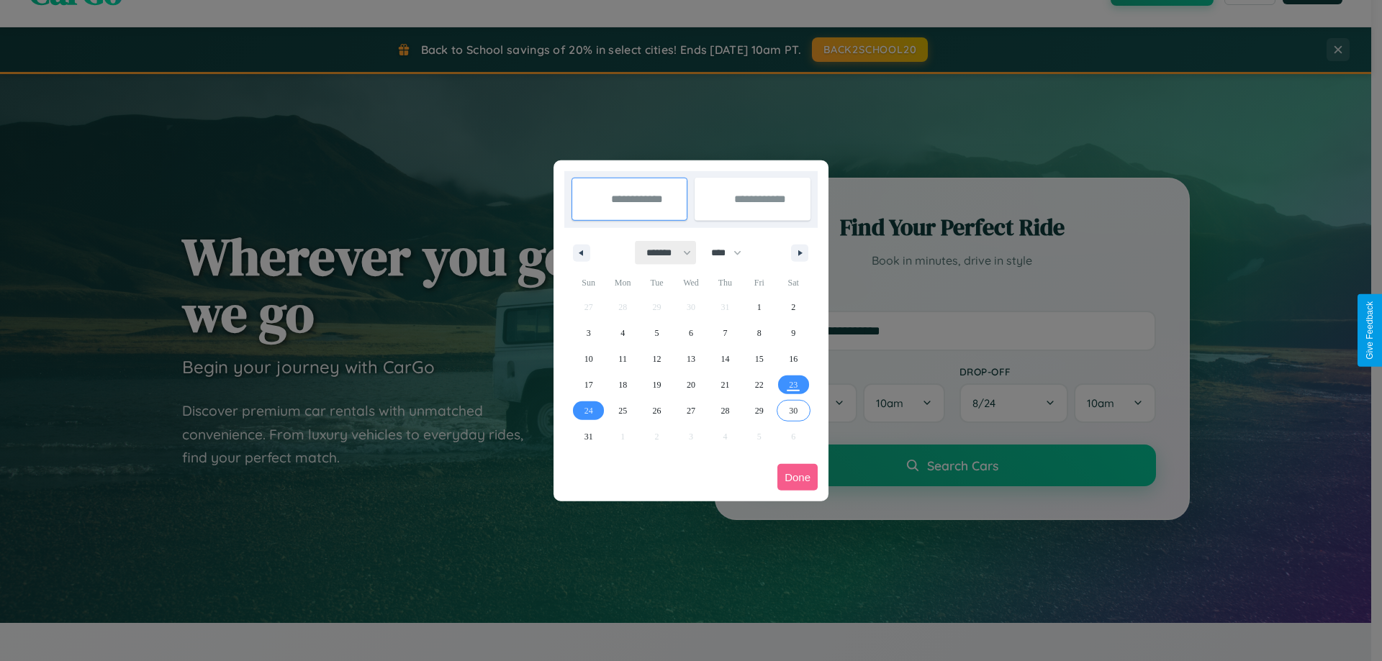 This screenshot has width=1382, height=661. I want to click on span: 20, so click(691, 385).